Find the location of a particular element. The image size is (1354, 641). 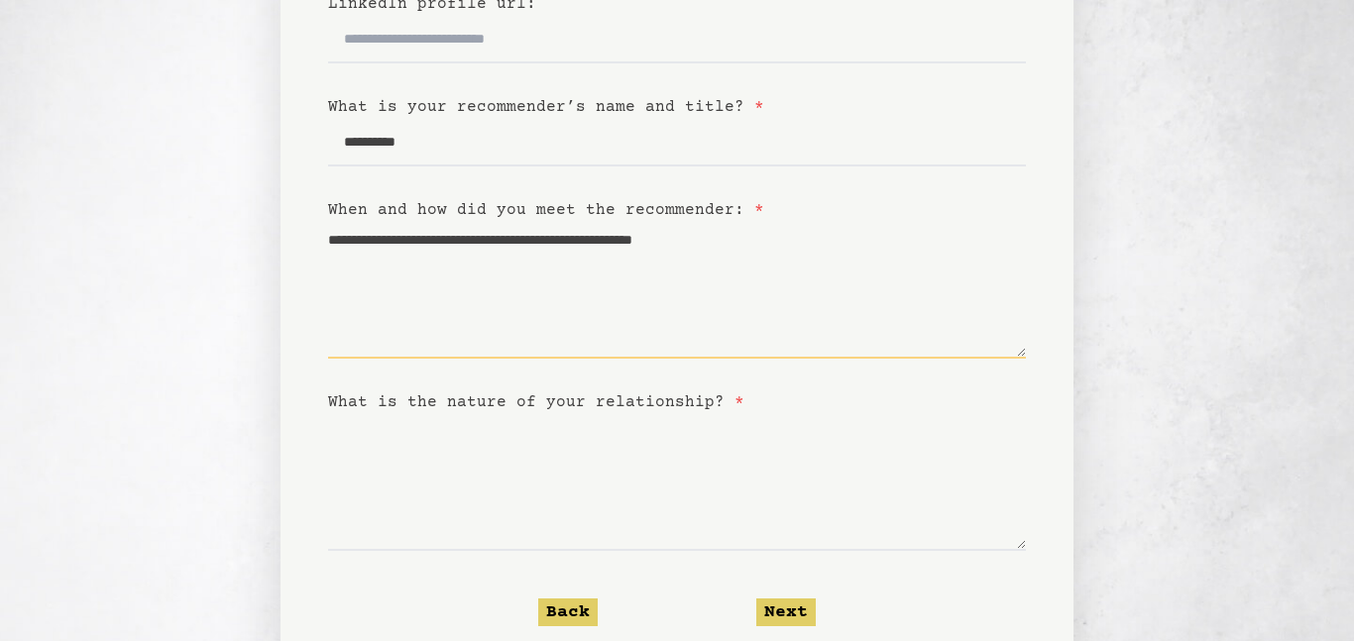

button: Next is located at coordinates (786, 612).